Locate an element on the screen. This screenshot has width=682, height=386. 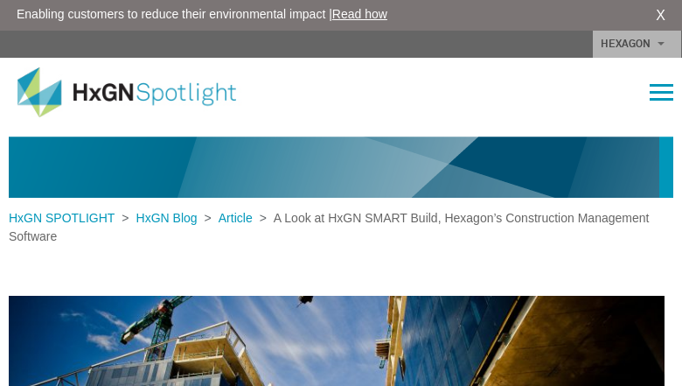
img: HxGN Spotlight is located at coordinates (140, 93).